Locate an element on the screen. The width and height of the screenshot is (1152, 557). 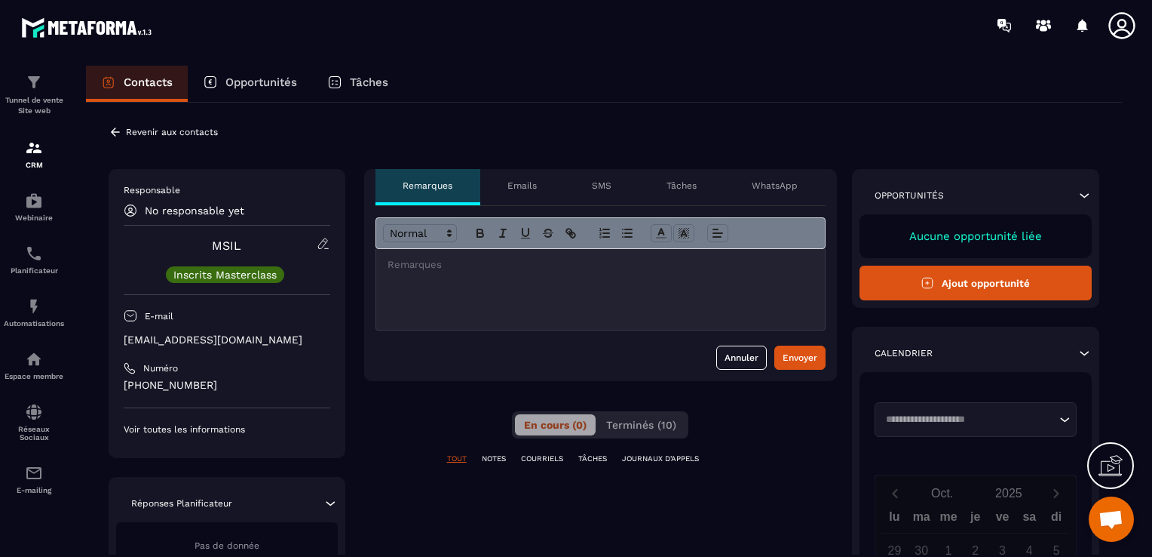
p: Aucune opportunité liée is located at coordinates (976, 236).